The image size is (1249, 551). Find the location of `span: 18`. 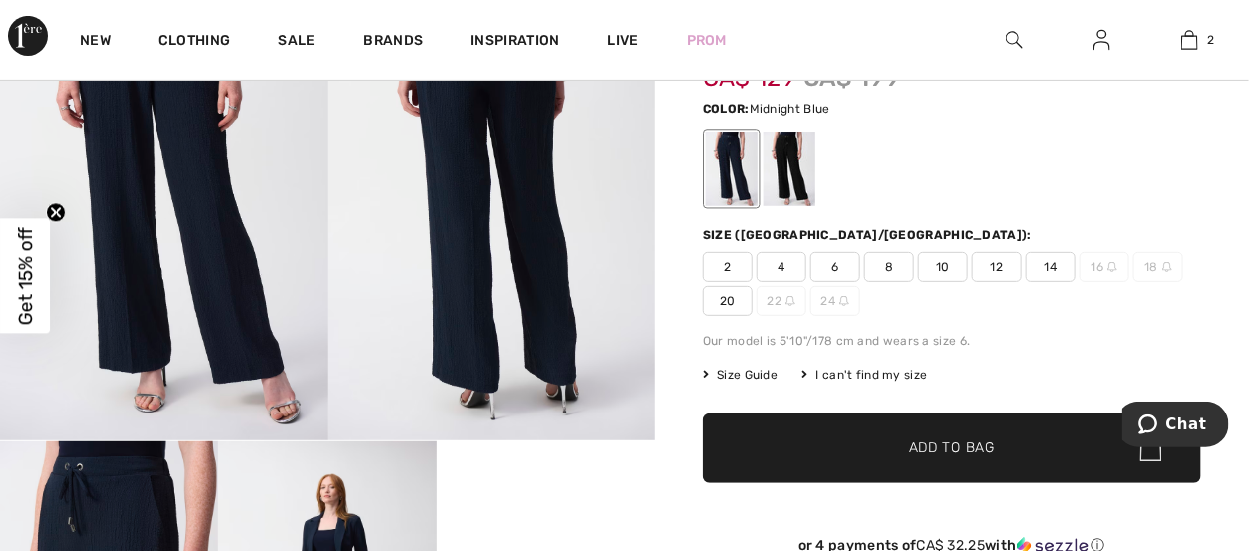

span: 18 is located at coordinates (1158, 267).